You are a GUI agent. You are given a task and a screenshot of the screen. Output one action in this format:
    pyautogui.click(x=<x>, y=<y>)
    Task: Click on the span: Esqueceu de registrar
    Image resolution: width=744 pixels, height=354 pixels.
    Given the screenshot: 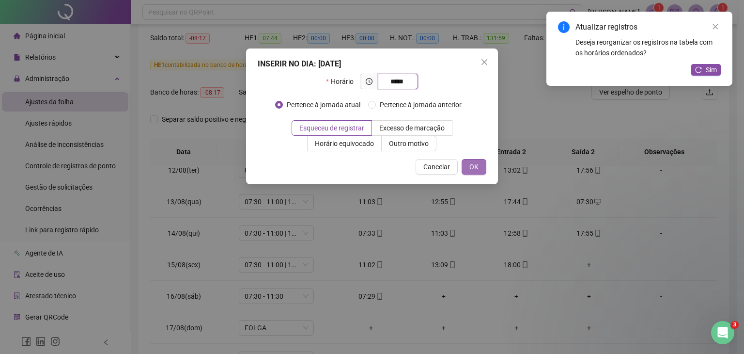 What is the action you would take?
    pyautogui.click(x=332, y=128)
    